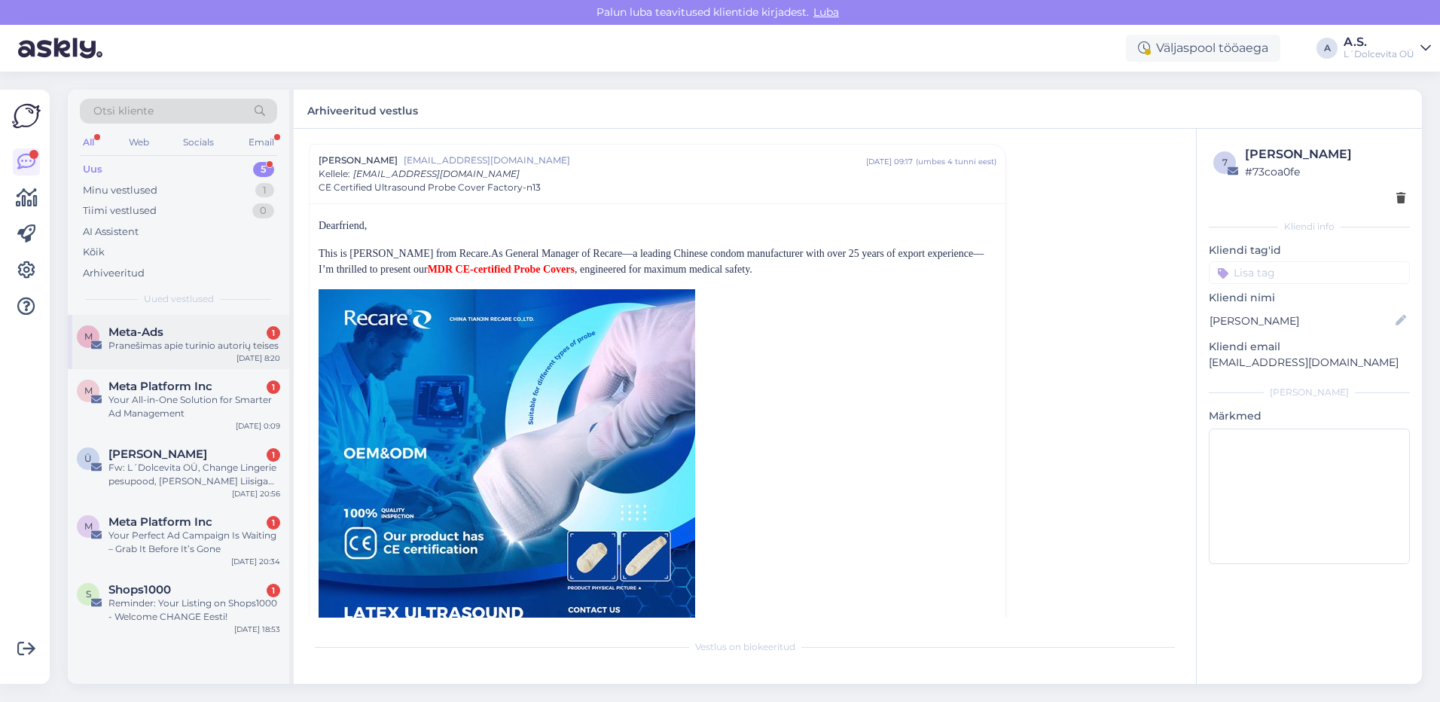 The width and height of the screenshot is (1440, 702). Describe the element at coordinates (88, 142) in the screenshot. I see `div: All` at that location.